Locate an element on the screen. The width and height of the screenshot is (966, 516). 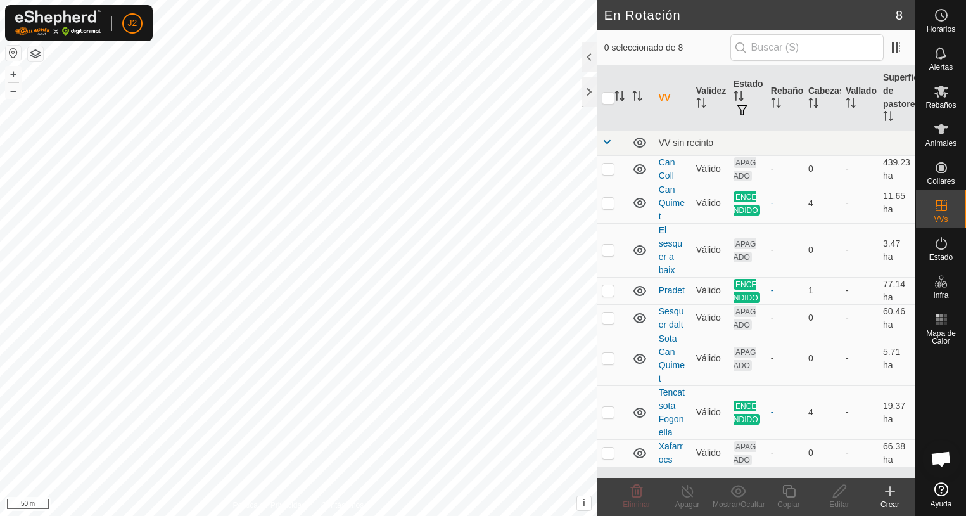
td: 5.71 ha is located at coordinates (896, 358).